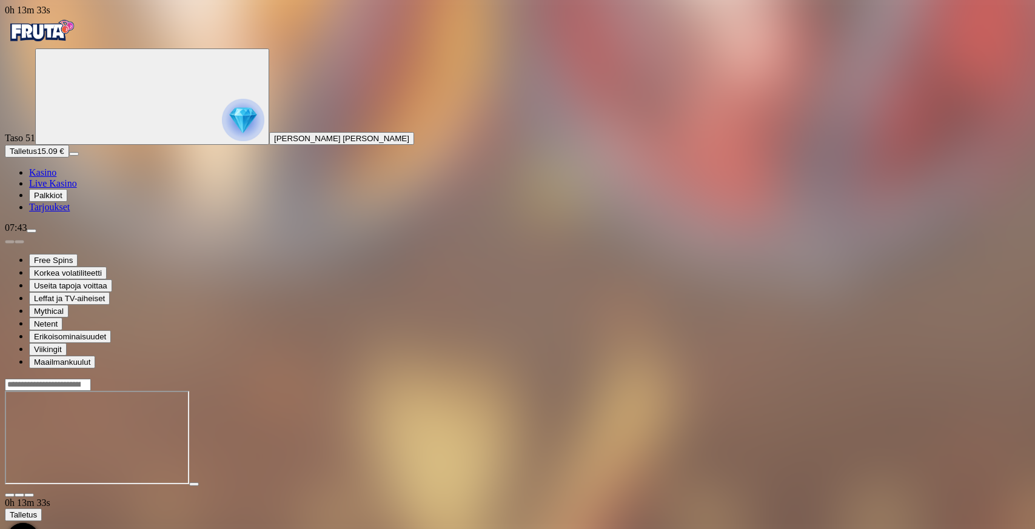 This screenshot has height=529, width=1035. I want to click on button: play icon, so click(194, 485).